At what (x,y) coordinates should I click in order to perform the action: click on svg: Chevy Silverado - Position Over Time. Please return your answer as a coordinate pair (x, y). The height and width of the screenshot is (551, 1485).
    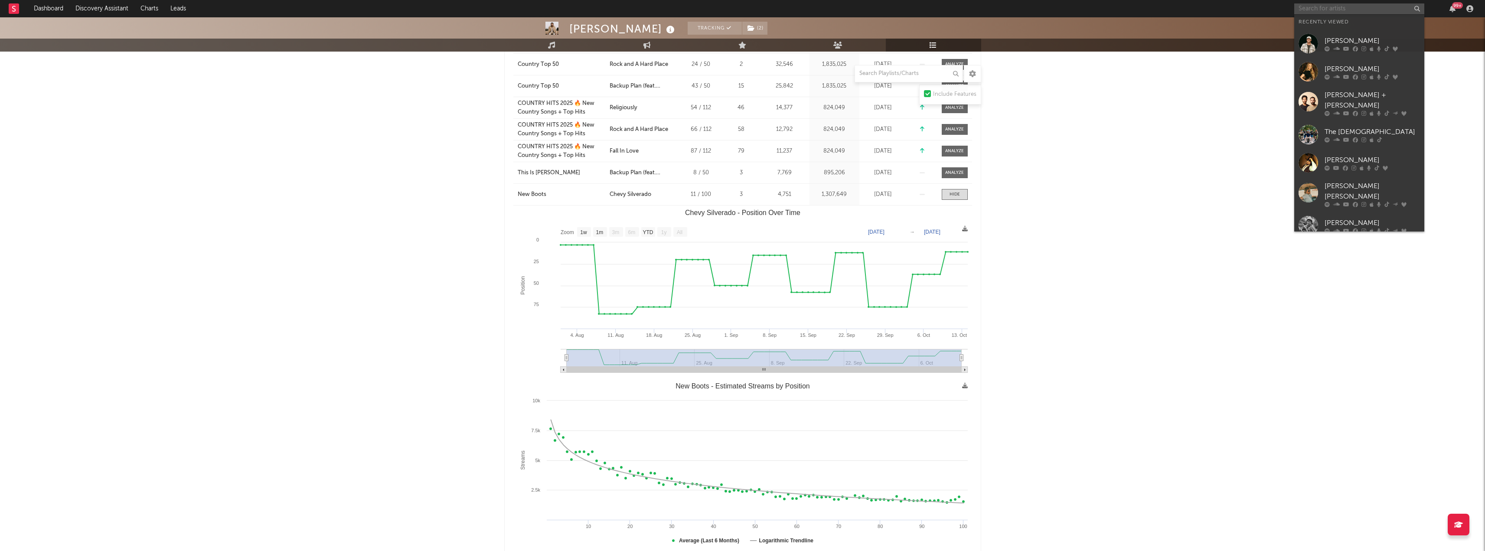
    Looking at the image, I should click on (743, 292).